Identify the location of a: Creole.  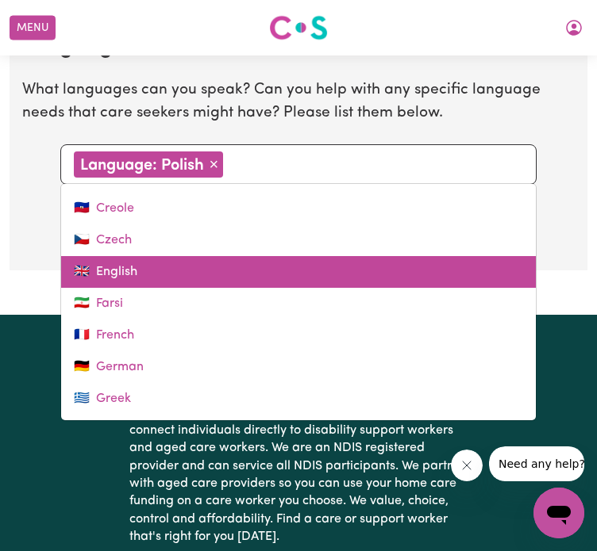
(298, 209).